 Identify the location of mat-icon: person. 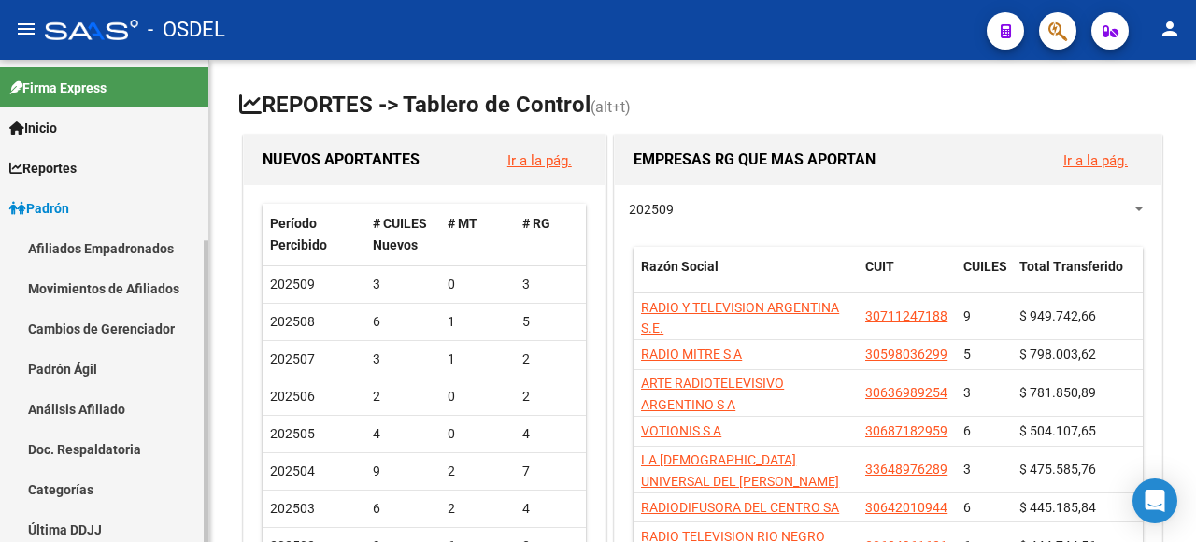
(1170, 29).